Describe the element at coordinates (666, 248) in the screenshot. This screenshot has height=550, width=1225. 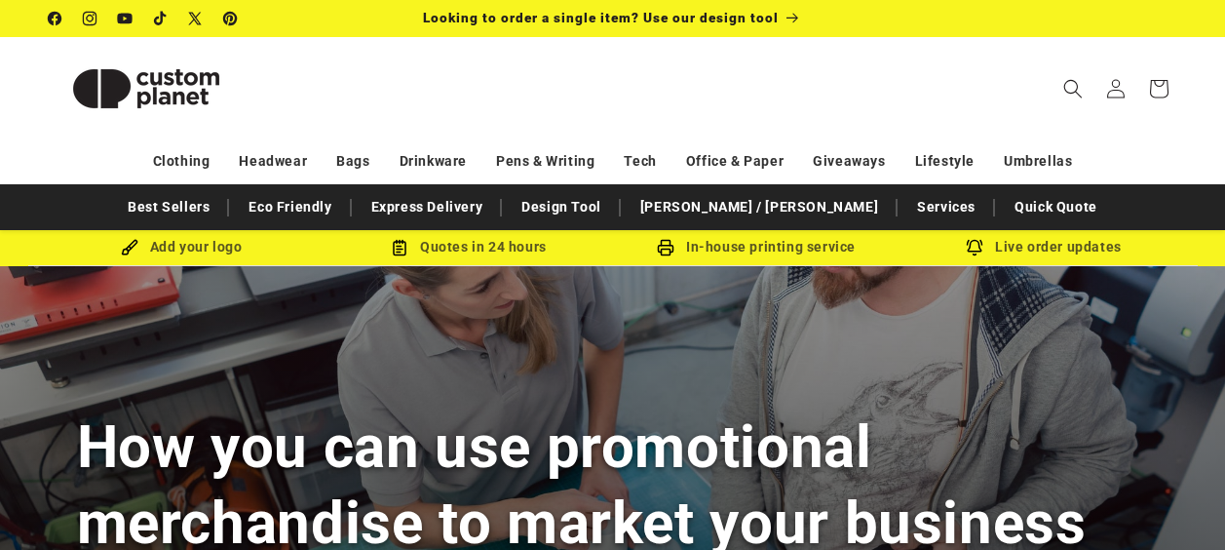
I see `img: In-house printing` at that location.